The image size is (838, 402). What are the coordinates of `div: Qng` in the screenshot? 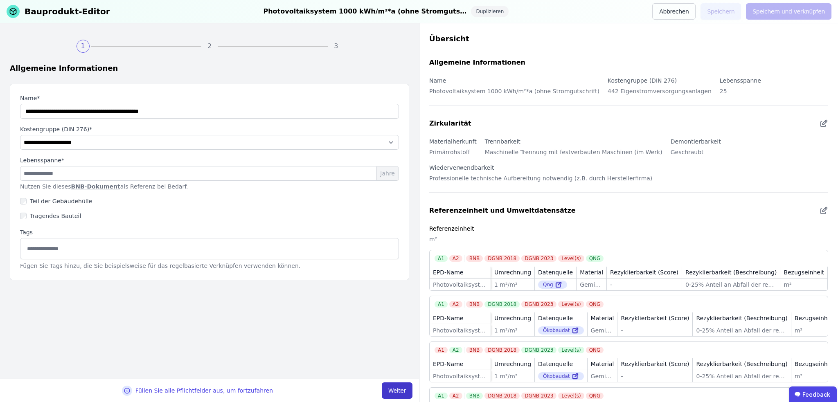 It's located at (553, 285).